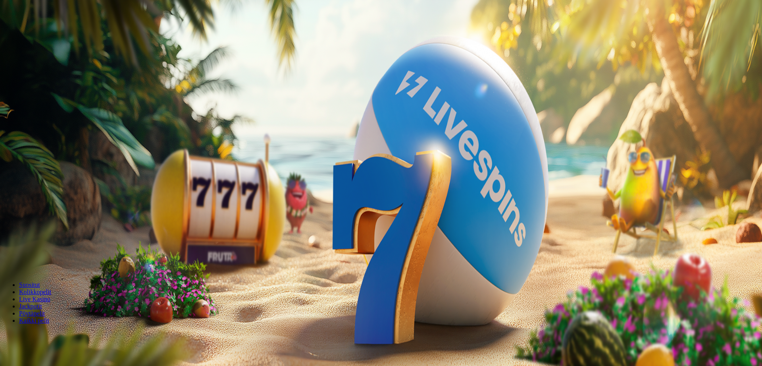  What do you see at coordinates (35, 291) in the screenshot?
I see `a: Kolikkopelit` at bounding box center [35, 291].